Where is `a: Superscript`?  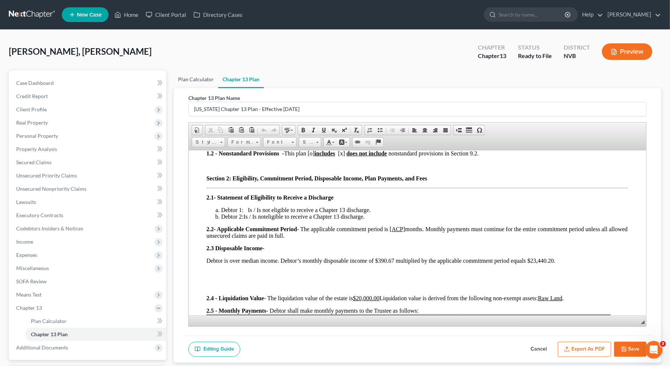
a: Superscript is located at coordinates (344, 130).